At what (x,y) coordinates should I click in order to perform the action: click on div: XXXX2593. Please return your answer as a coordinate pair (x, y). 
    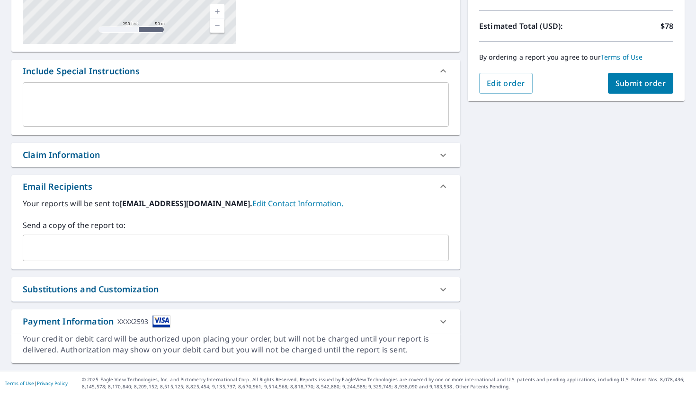
    Looking at the image, I should click on (133, 321).